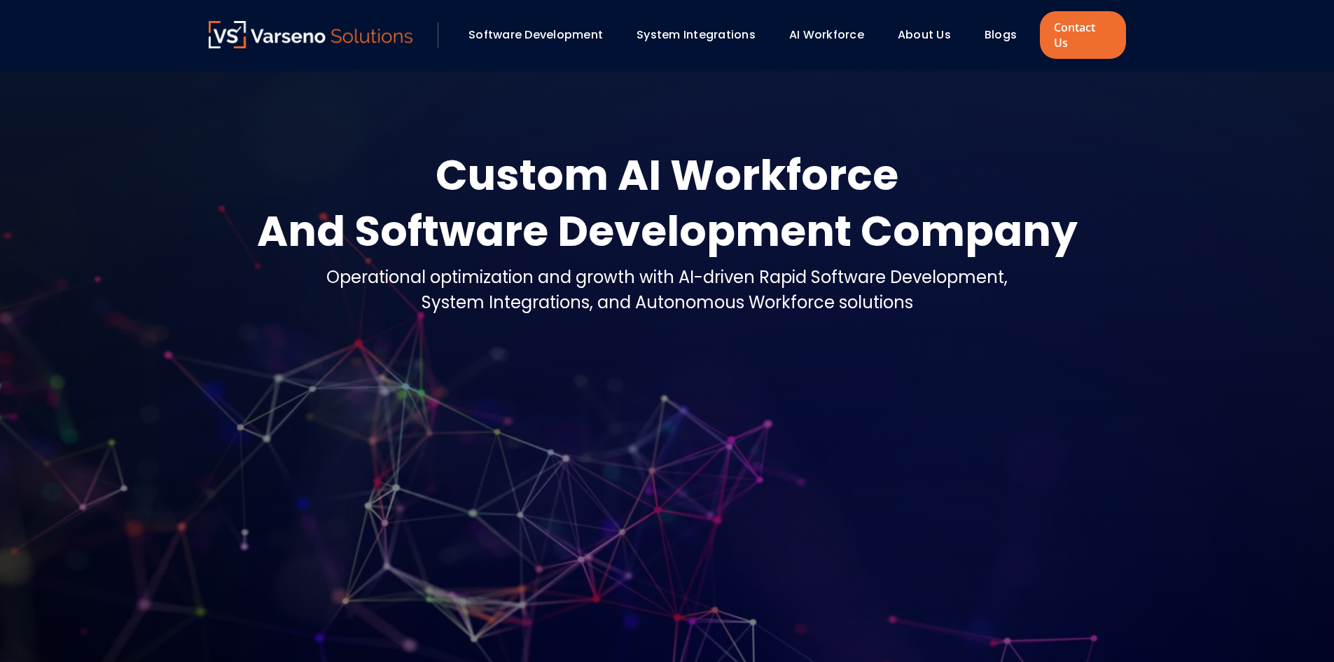  Describe the element at coordinates (667, 277) in the screenshot. I see `div: Operational optimization and growth with AI-driven Rapid Software Development,` at that location.